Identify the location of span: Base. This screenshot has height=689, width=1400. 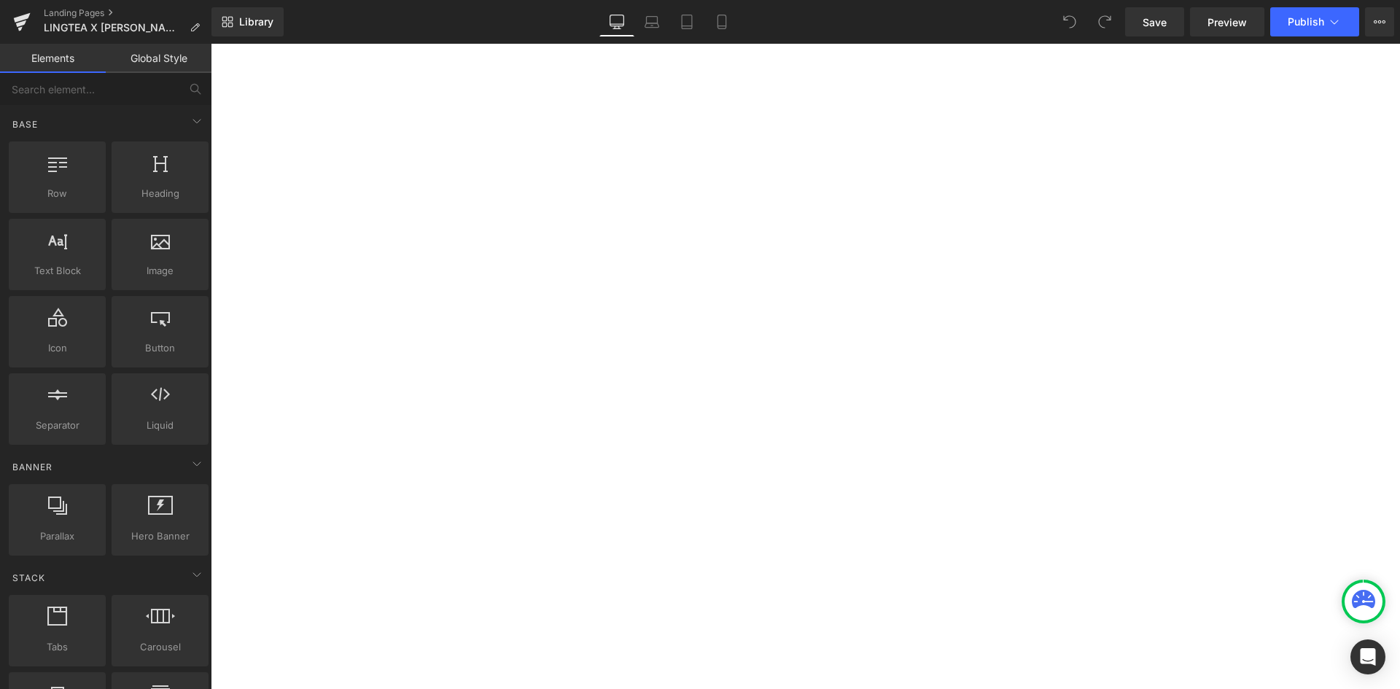
(25, 124).